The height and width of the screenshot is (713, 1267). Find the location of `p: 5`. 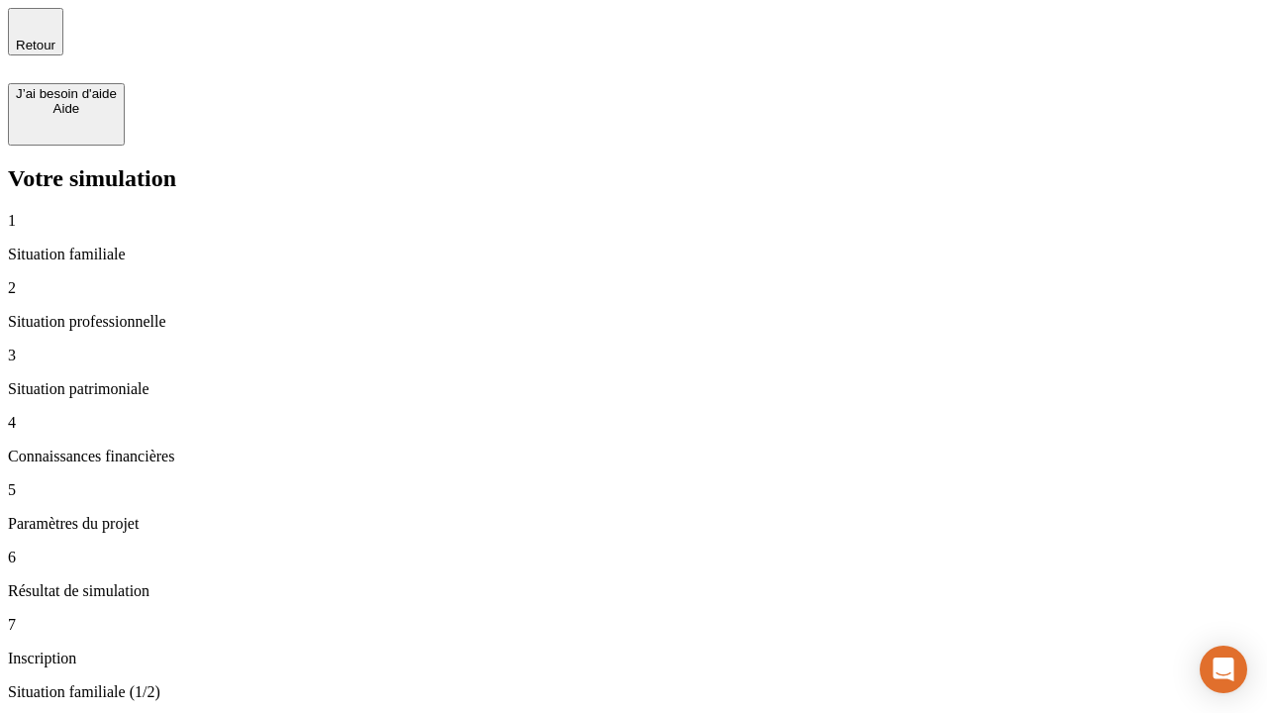

p: 5 is located at coordinates (634, 490).